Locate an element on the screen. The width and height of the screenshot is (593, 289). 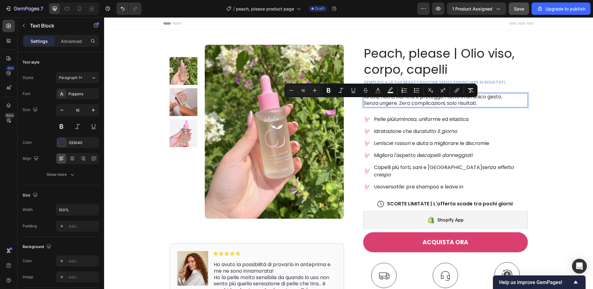
p: Settings is located at coordinates (39, 41).